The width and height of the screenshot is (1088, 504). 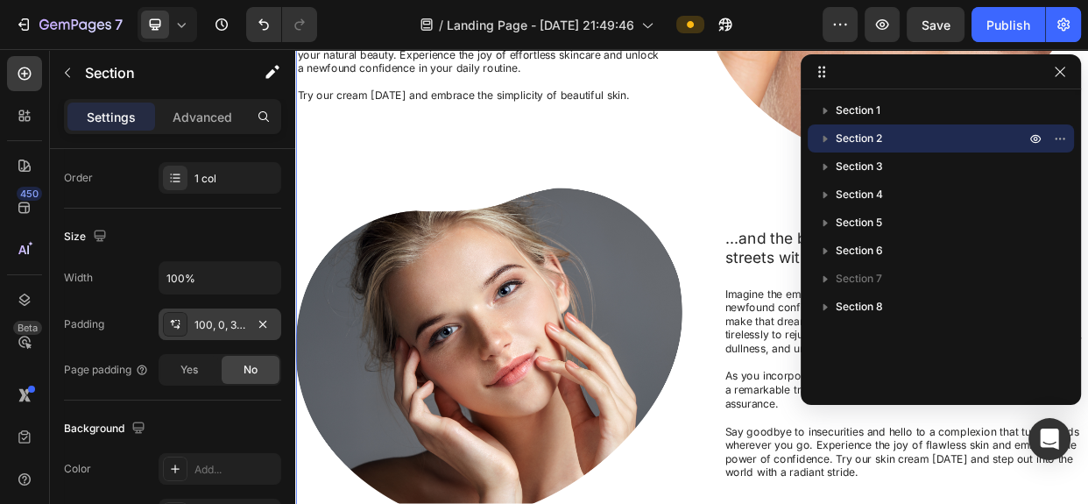 What do you see at coordinates (859, 223) in the screenshot?
I see `span: Section 5` at bounding box center [859, 223].